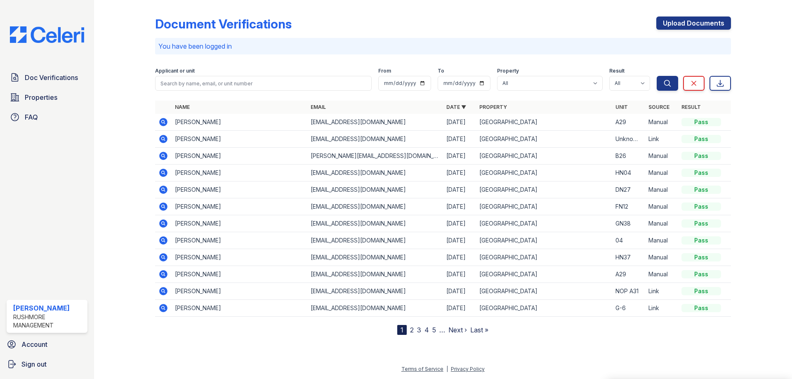 The image size is (792, 379). What do you see at coordinates (47, 117) in the screenshot?
I see `a: FAQ` at bounding box center [47, 117].